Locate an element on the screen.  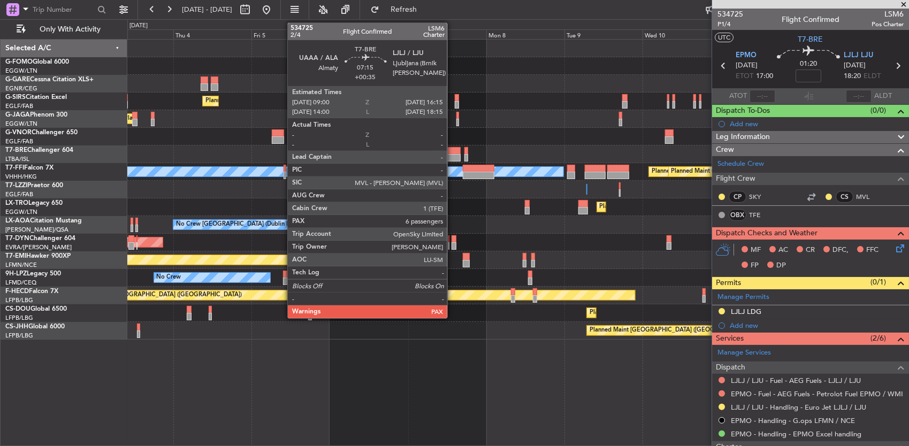
span: 9H-LPZ is located at coordinates (16, 274).